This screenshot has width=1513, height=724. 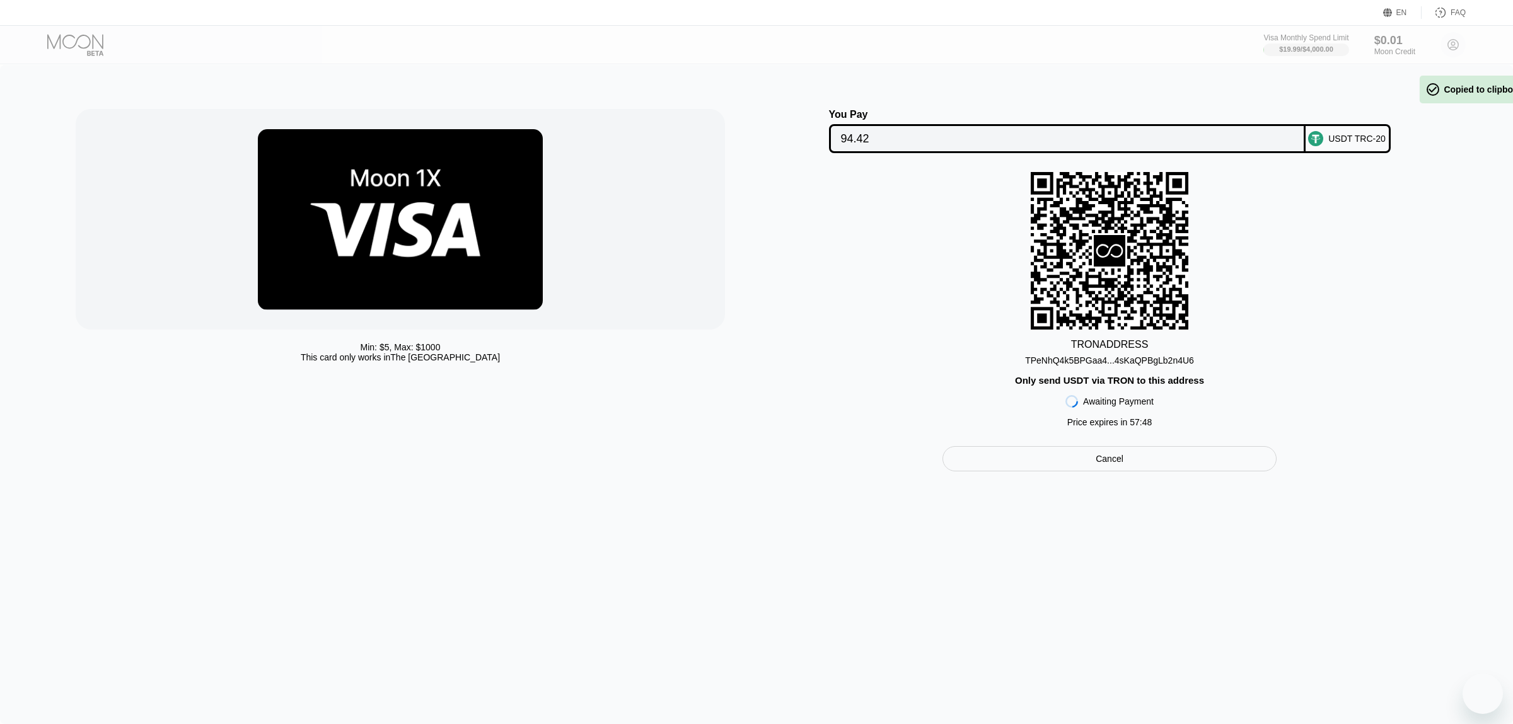 I want to click on span: 57 : 48, so click(x=1140, y=422).